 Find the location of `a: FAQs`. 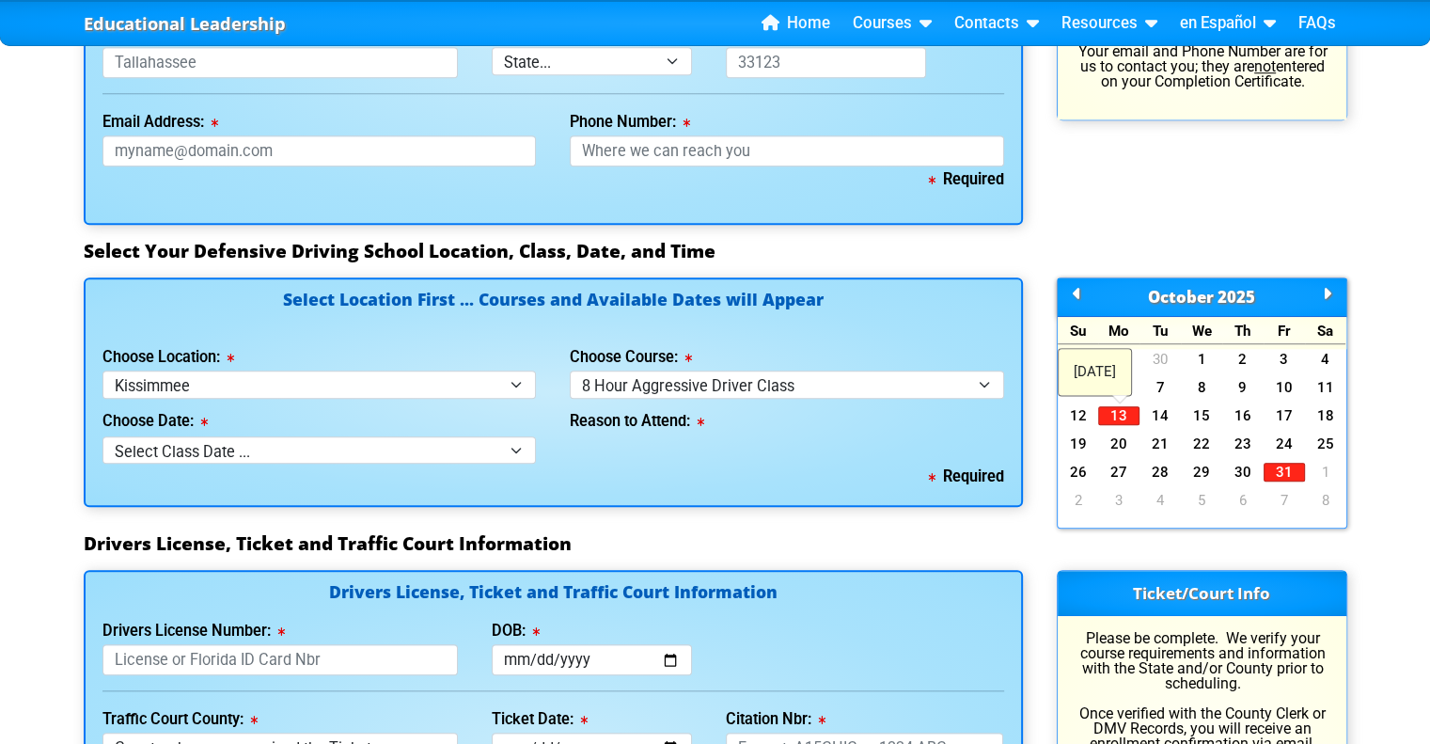

a: FAQs is located at coordinates (1318, 24).